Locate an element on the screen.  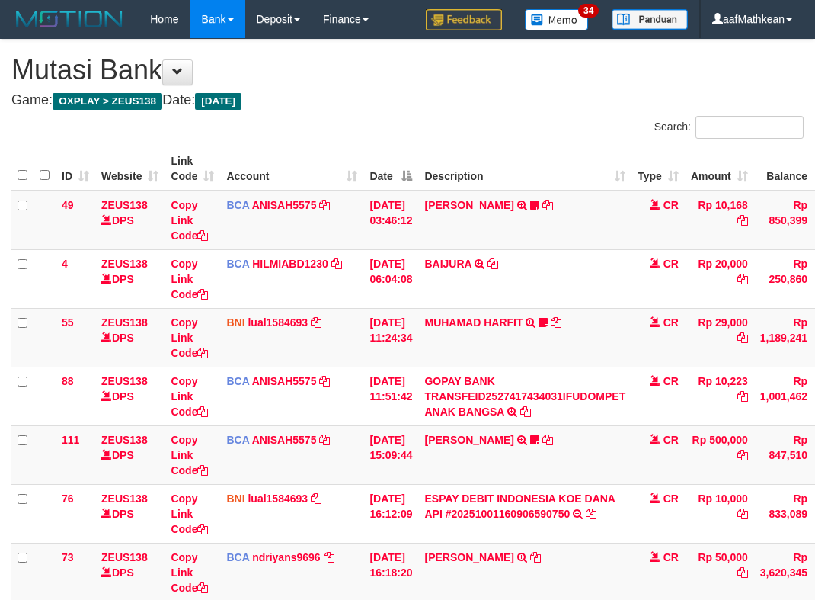
a: Copy Rp 10,168 to clipboard is located at coordinates (743, 220).